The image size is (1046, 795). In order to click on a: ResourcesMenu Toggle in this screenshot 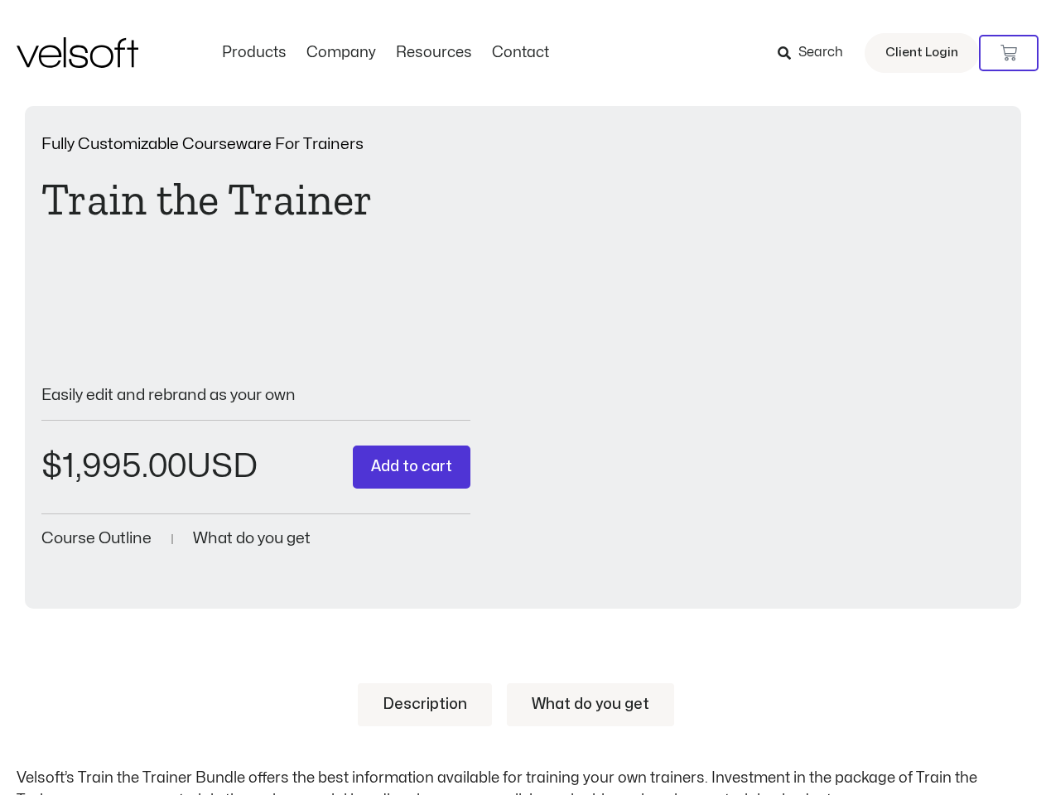, I will do `click(434, 53)`.